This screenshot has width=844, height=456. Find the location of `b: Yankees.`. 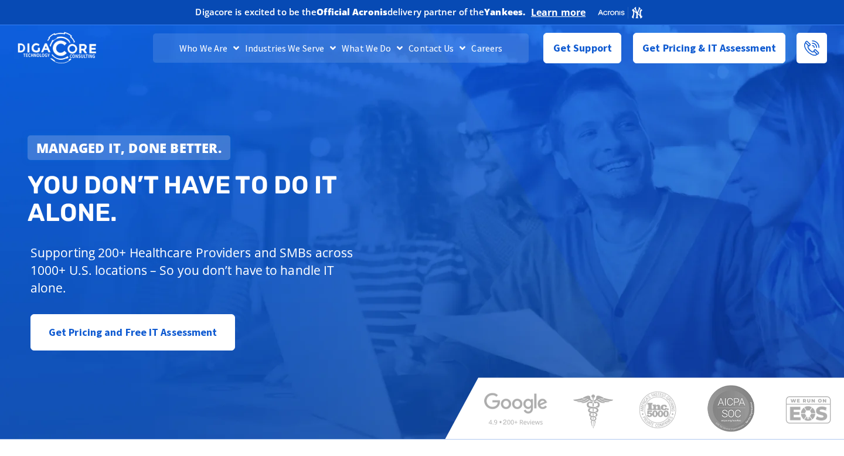

b: Yankees. is located at coordinates (505, 12).